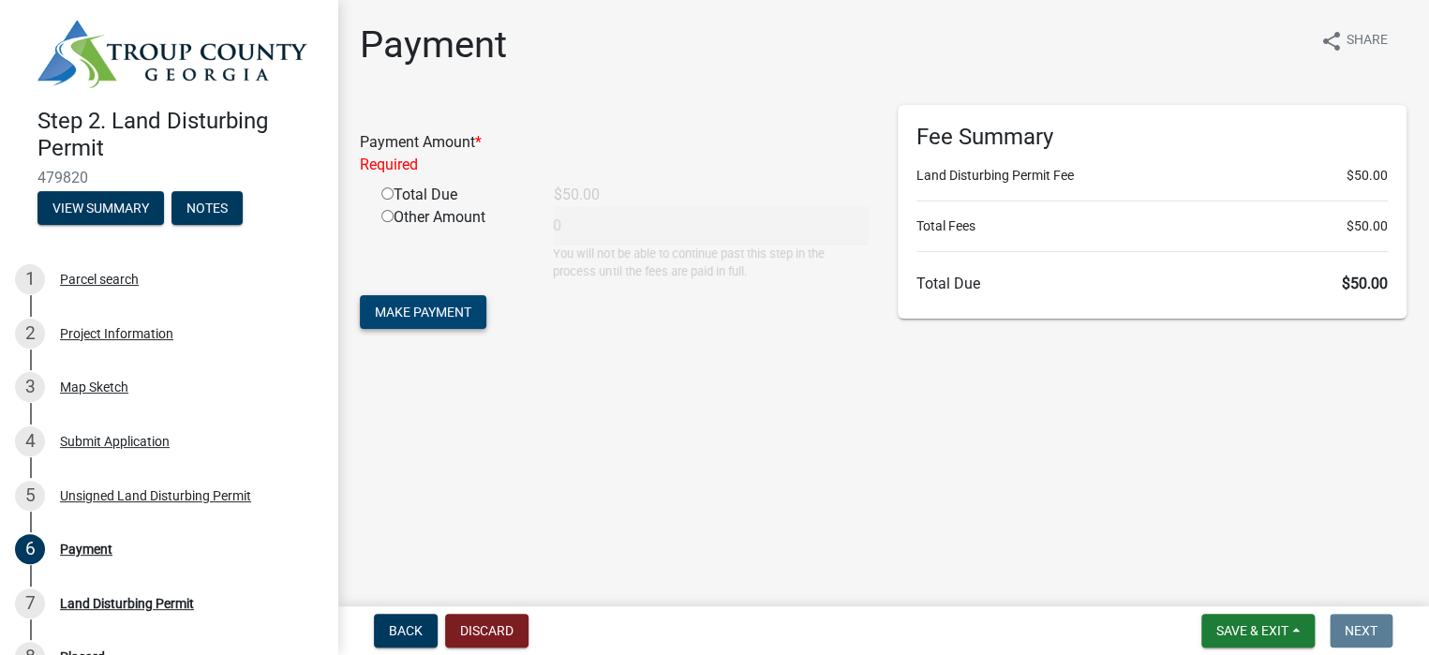 The height and width of the screenshot is (655, 1429). Describe the element at coordinates (1354, 40) in the screenshot. I see `button: shareShare` at that location.